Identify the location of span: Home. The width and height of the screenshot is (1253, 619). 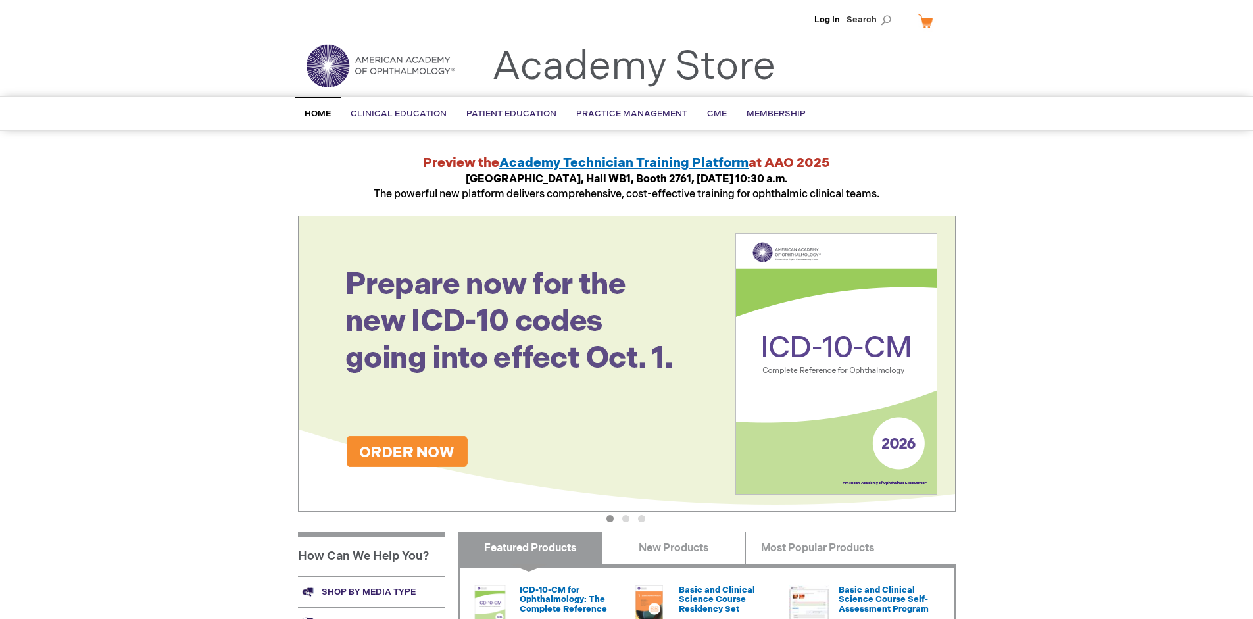
(318, 114).